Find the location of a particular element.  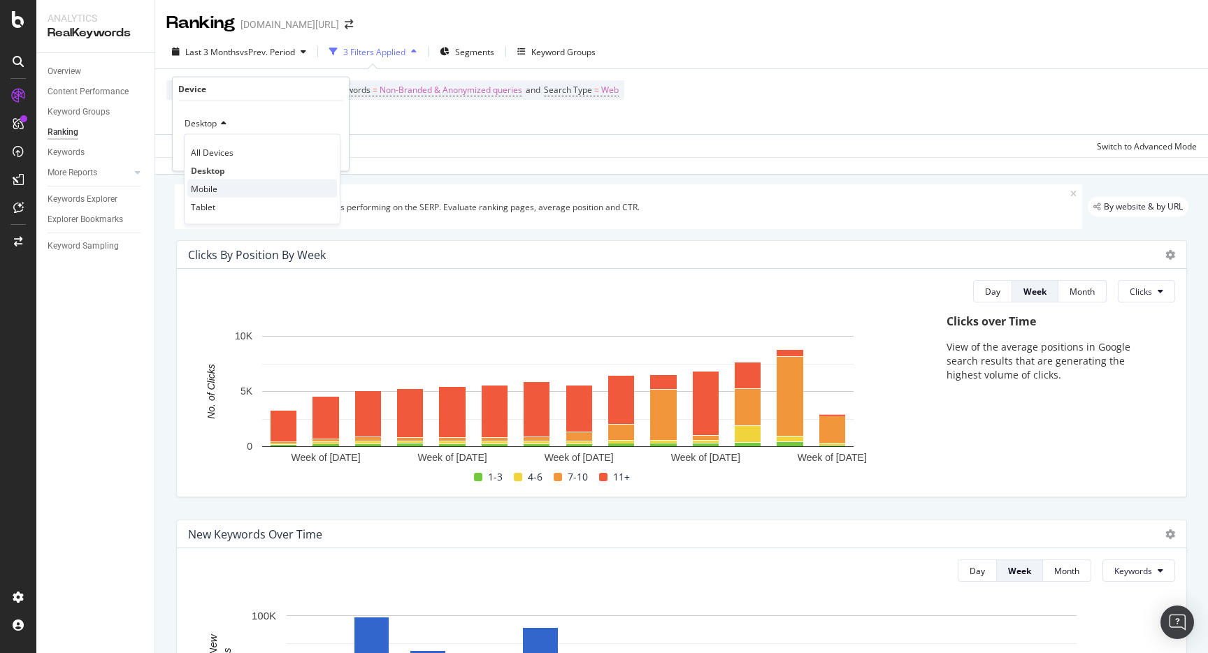

div: Clicks By Position By Week is located at coordinates (257, 255).